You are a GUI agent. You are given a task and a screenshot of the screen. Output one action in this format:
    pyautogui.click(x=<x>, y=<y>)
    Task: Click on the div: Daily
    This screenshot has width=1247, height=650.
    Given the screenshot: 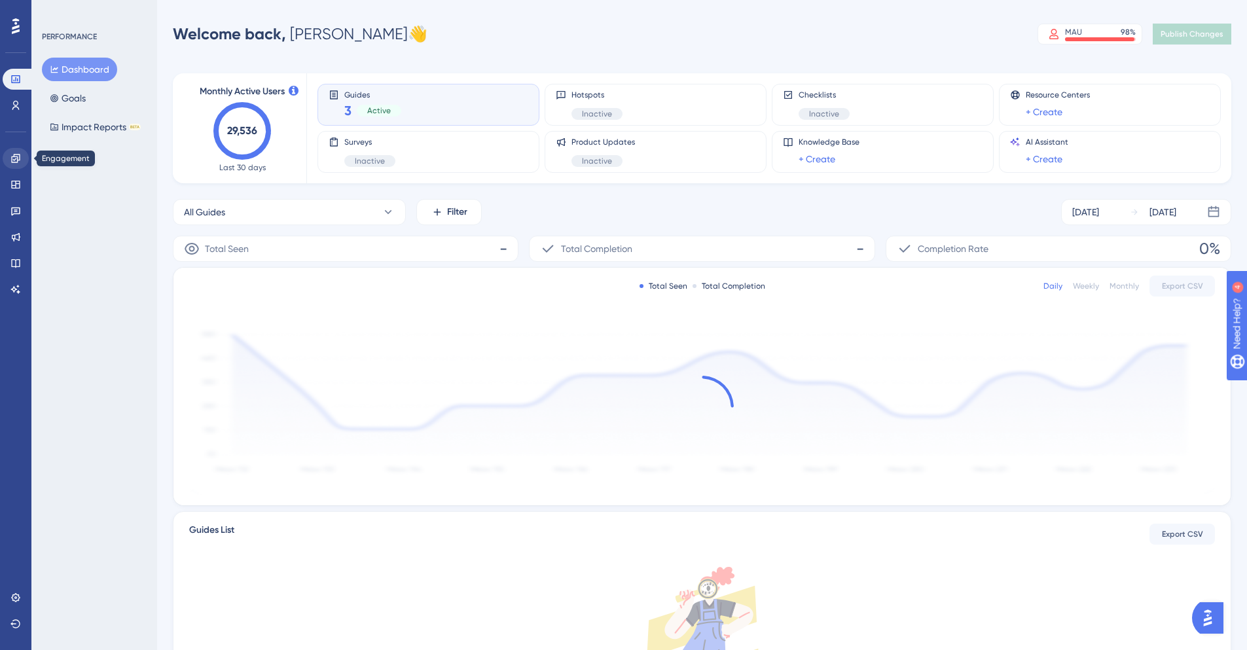 What is the action you would take?
    pyautogui.click(x=1052, y=286)
    